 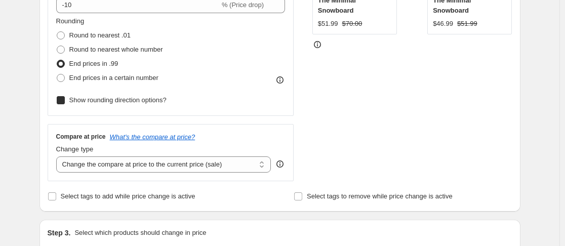 I want to click on h3: Compare at price, so click(x=81, y=137).